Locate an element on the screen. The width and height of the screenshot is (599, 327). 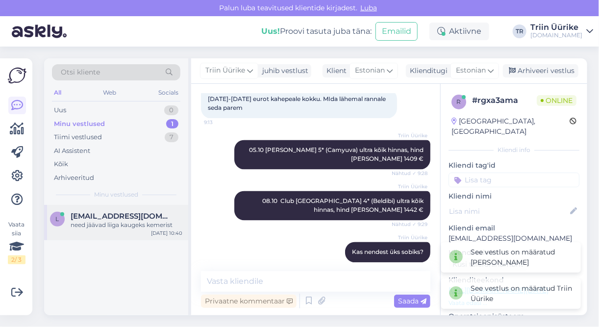
div: TR is located at coordinates (519, 31).